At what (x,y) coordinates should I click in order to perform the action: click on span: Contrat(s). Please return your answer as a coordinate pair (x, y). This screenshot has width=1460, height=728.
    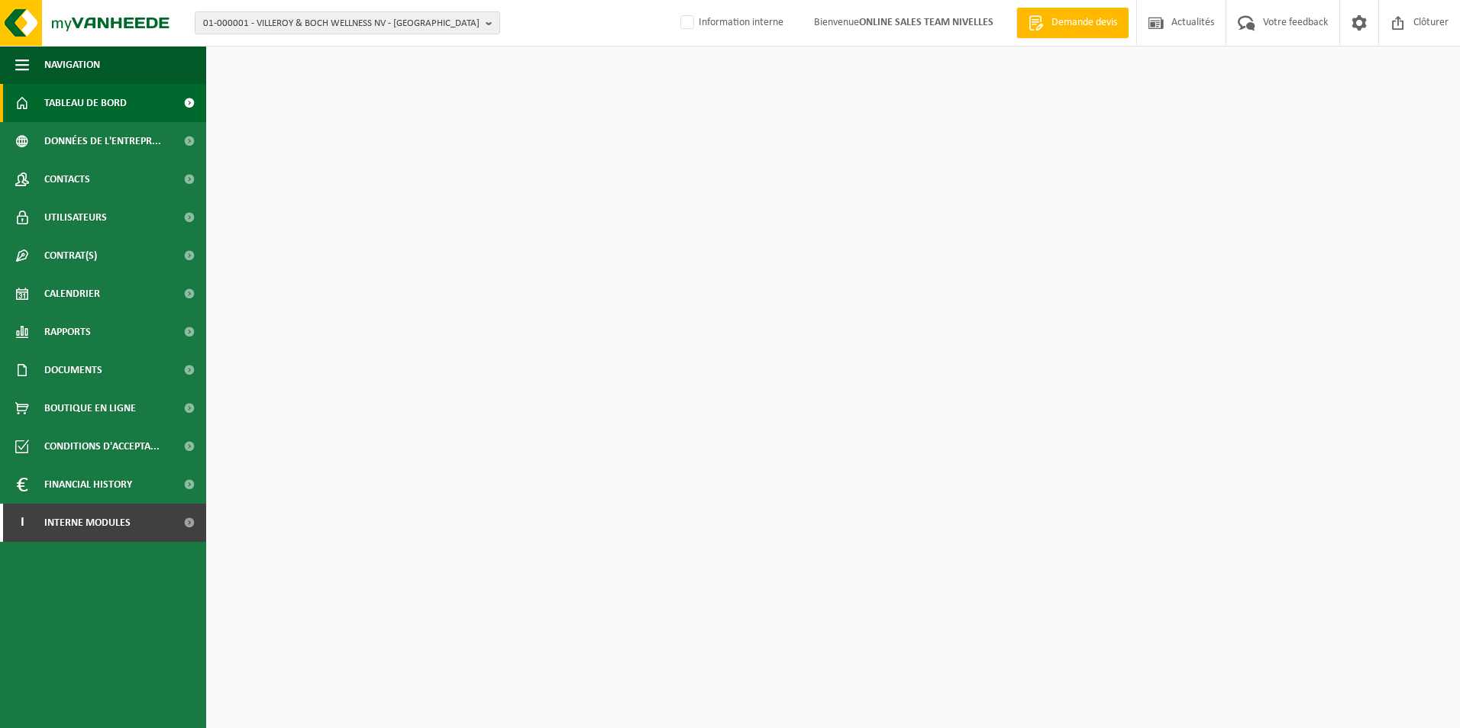
    Looking at the image, I should click on (70, 256).